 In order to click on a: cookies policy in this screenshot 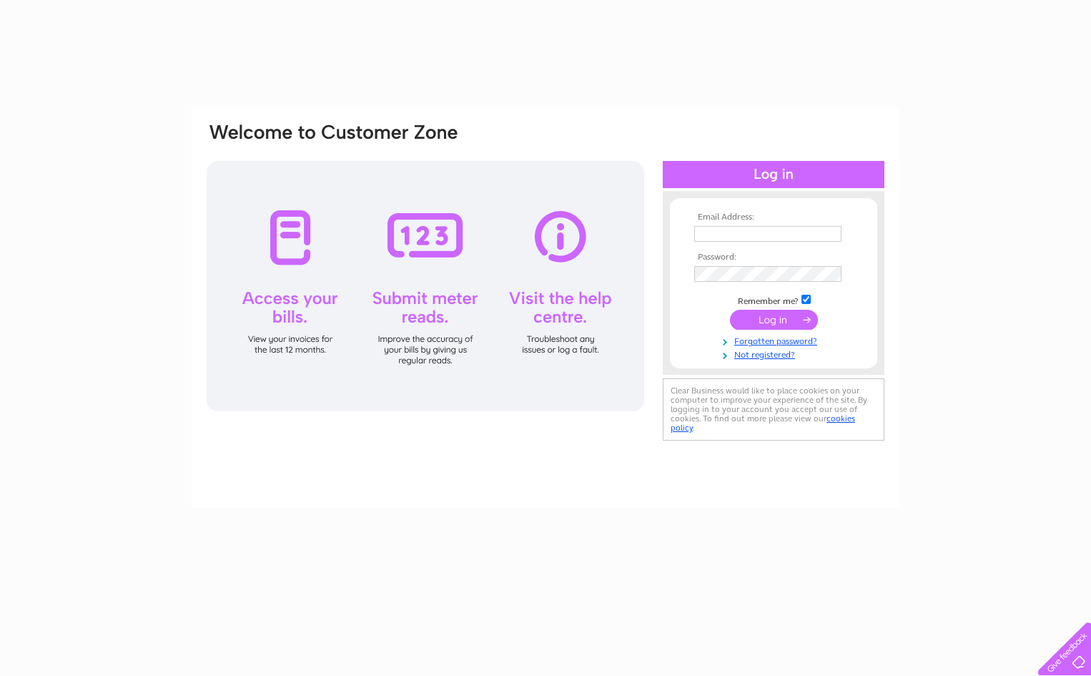, I will do `click(763, 423)`.